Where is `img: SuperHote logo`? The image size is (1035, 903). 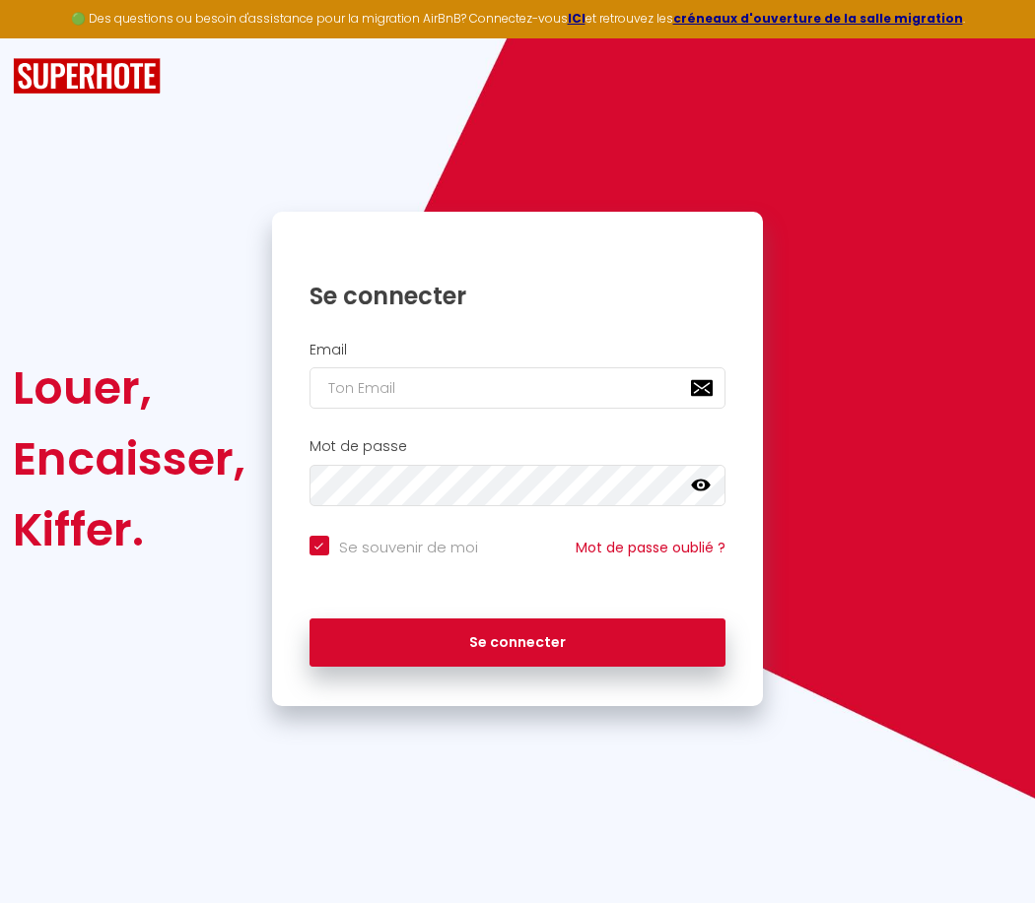
img: SuperHote logo is located at coordinates (87, 76).